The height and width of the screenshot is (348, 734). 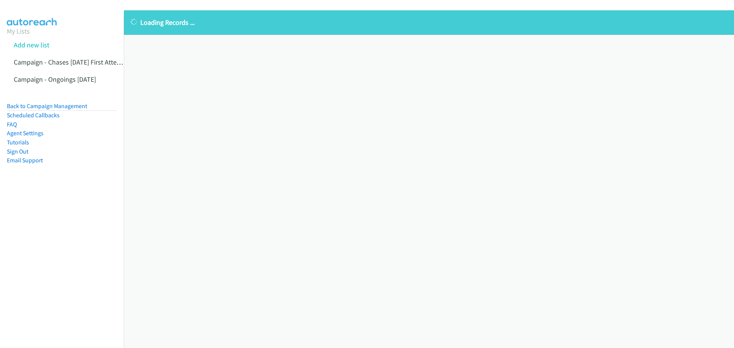 What do you see at coordinates (18, 142) in the screenshot?
I see `a: Tutorials` at bounding box center [18, 142].